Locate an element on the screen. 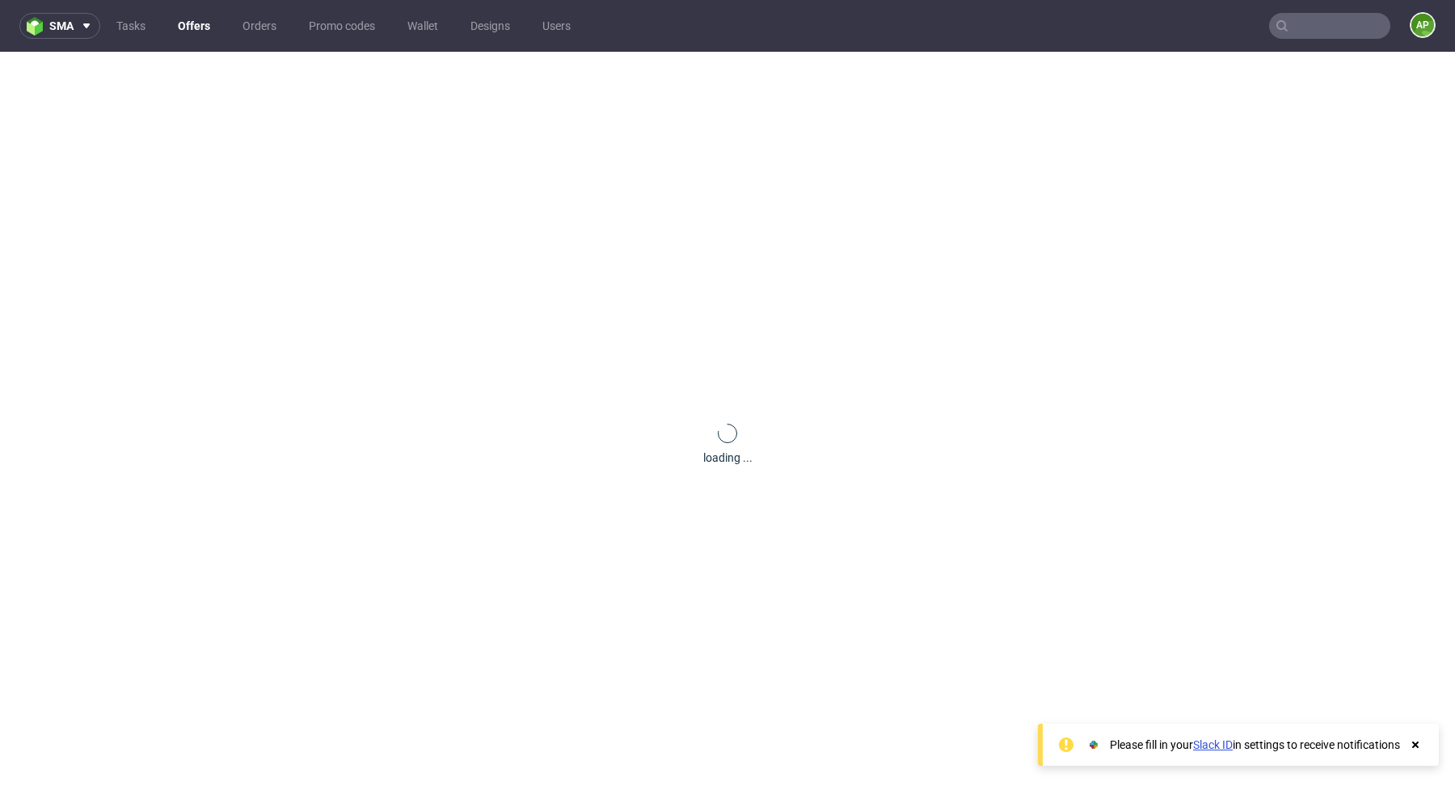 This screenshot has width=1455, height=786. img: Slack is located at coordinates (1094, 745).